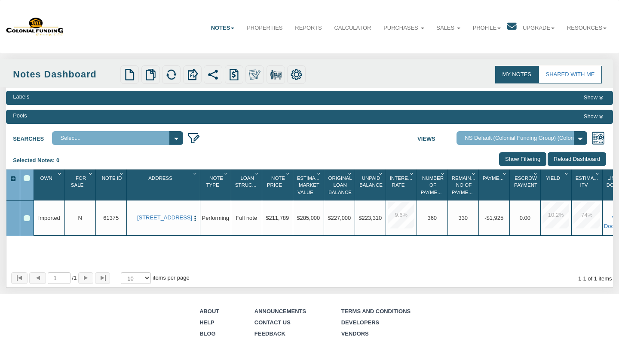 Image resolution: width=619 pixels, height=339 pixels. I want to click on div: Escrow Payment Sort None, so click(525, 185).